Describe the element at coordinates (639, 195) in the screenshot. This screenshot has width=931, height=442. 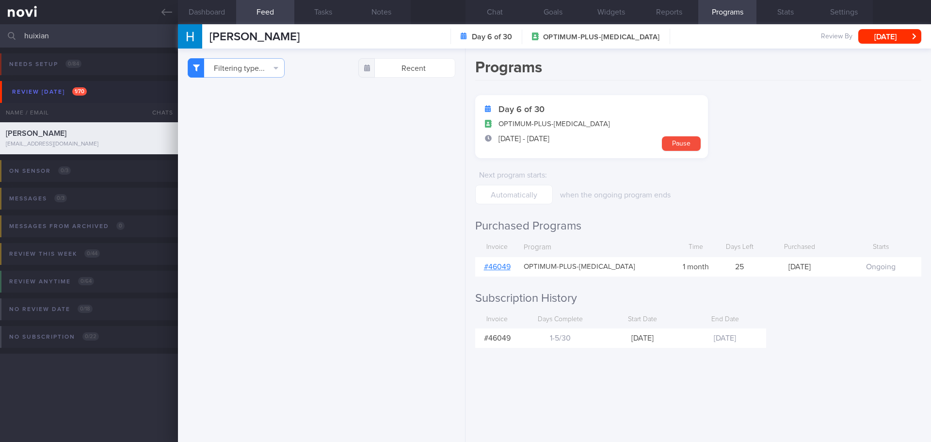
I see `p: when the ongoing program ends` at that location.